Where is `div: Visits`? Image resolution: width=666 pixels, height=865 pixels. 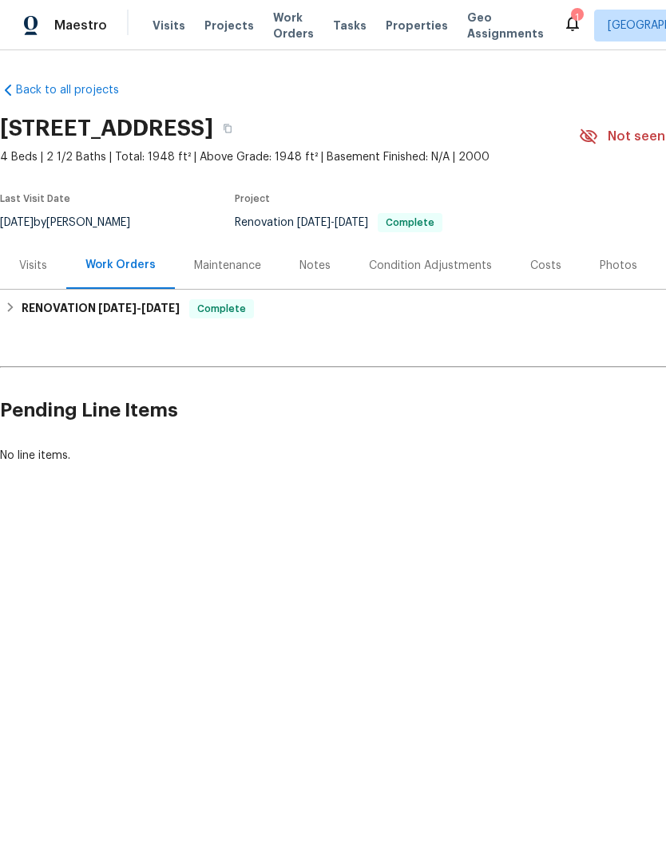 div: Visits is located at coordinates (33, 266).